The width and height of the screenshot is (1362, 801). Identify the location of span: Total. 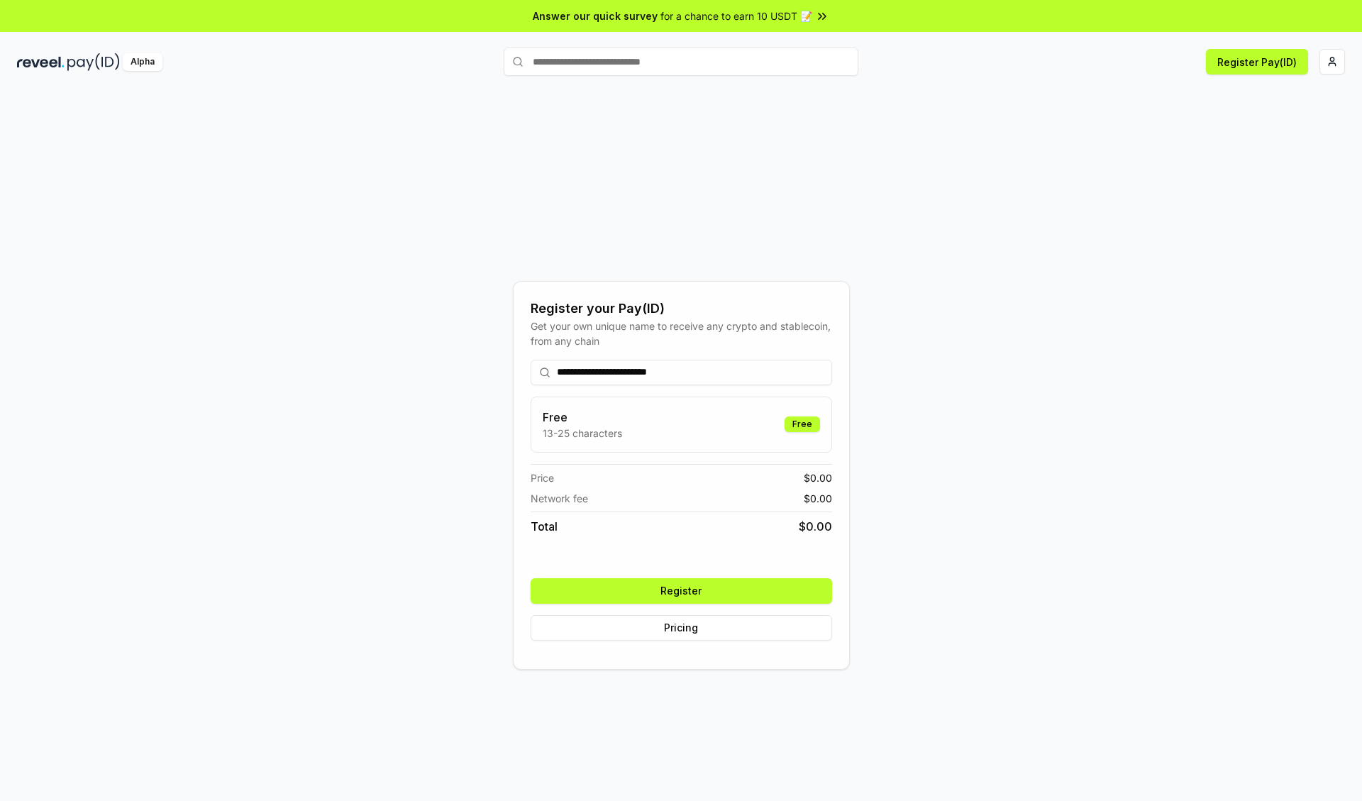
(544, 526).